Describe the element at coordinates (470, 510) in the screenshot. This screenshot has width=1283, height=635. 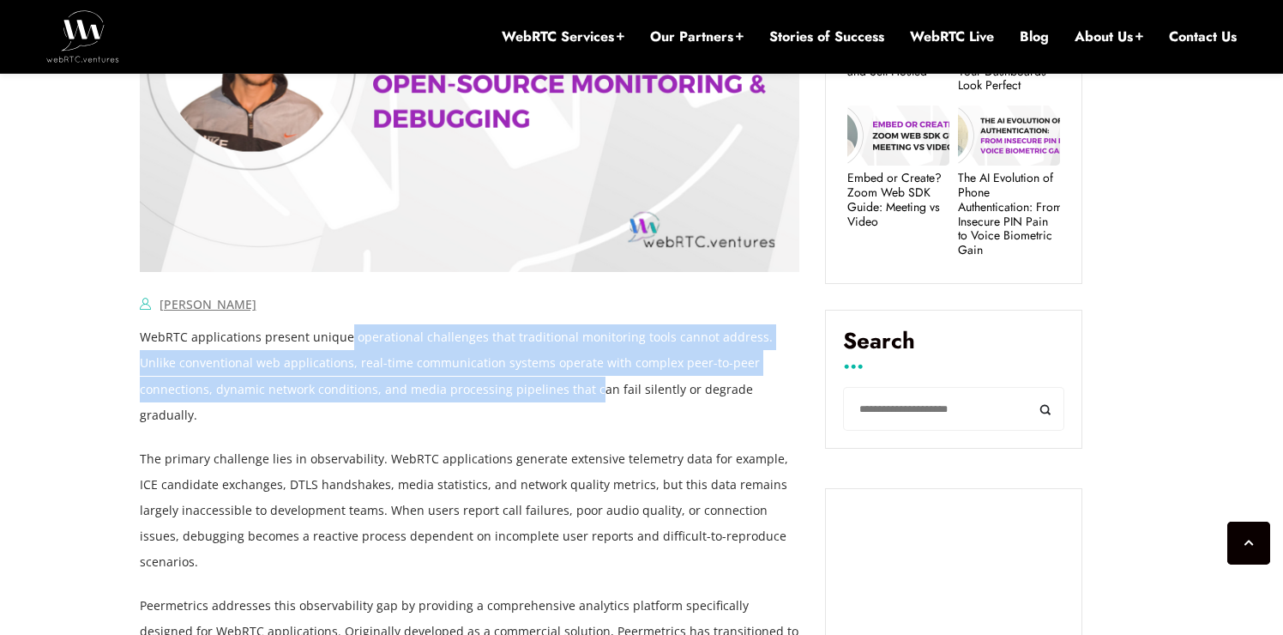
I see `p: The primary challenge lies in observability. WebRTC applications generate extensive telemetry dat...` at that location.